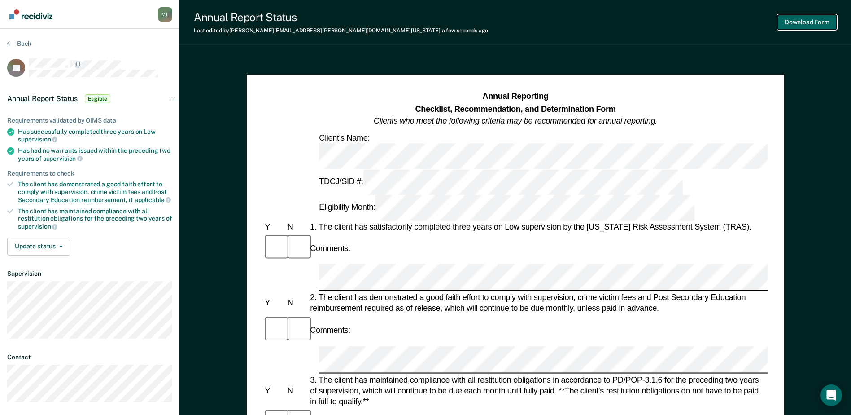  What do you see at coordinates (507, 207) in the screenshot?
I see `div: Eligibility Month:` at bounding box center [507, 207].